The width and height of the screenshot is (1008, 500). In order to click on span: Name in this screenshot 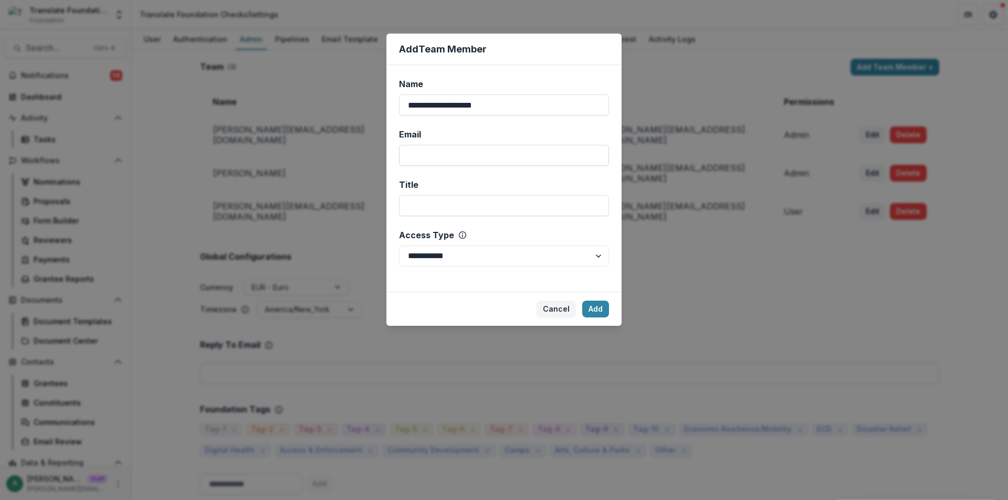, I will do `click(411, 84)`.